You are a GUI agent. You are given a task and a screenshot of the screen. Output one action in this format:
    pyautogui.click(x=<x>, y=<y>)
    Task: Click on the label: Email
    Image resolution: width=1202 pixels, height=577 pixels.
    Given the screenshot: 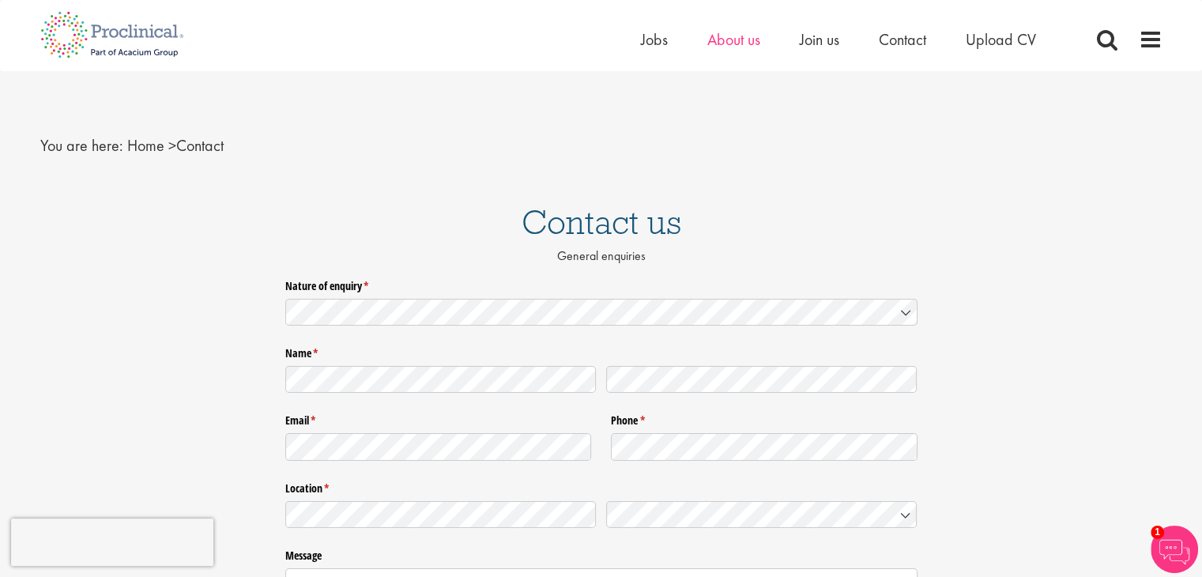 What is the action you would take?
    pyautogui.click(x=439, y=418)
    